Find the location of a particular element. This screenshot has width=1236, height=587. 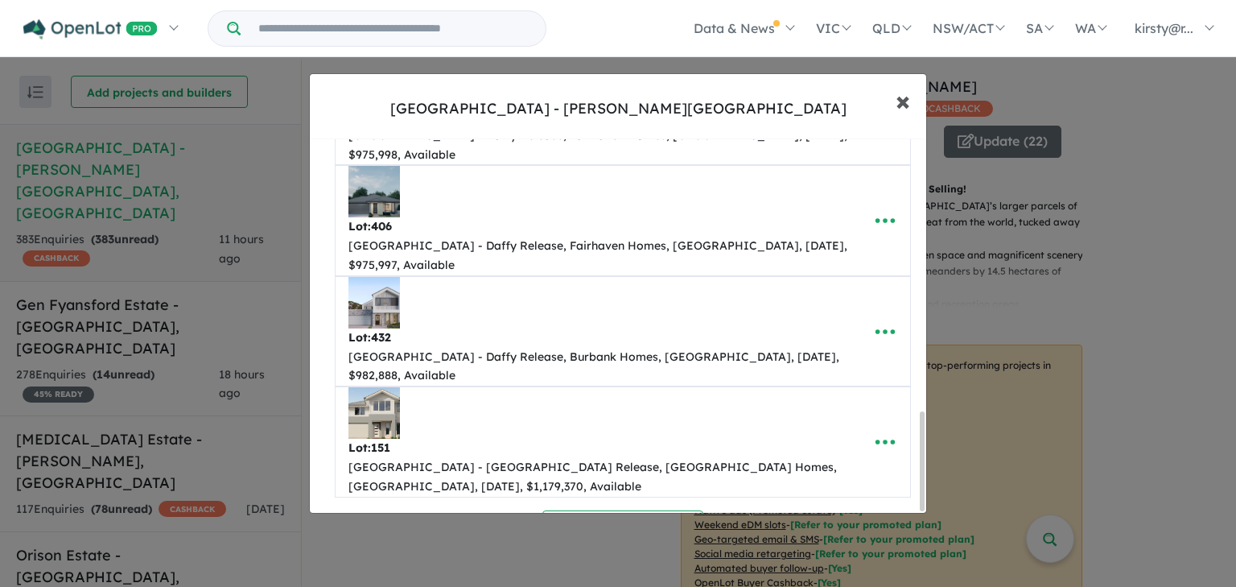

span: 432 is located at coordinates (381, 337).